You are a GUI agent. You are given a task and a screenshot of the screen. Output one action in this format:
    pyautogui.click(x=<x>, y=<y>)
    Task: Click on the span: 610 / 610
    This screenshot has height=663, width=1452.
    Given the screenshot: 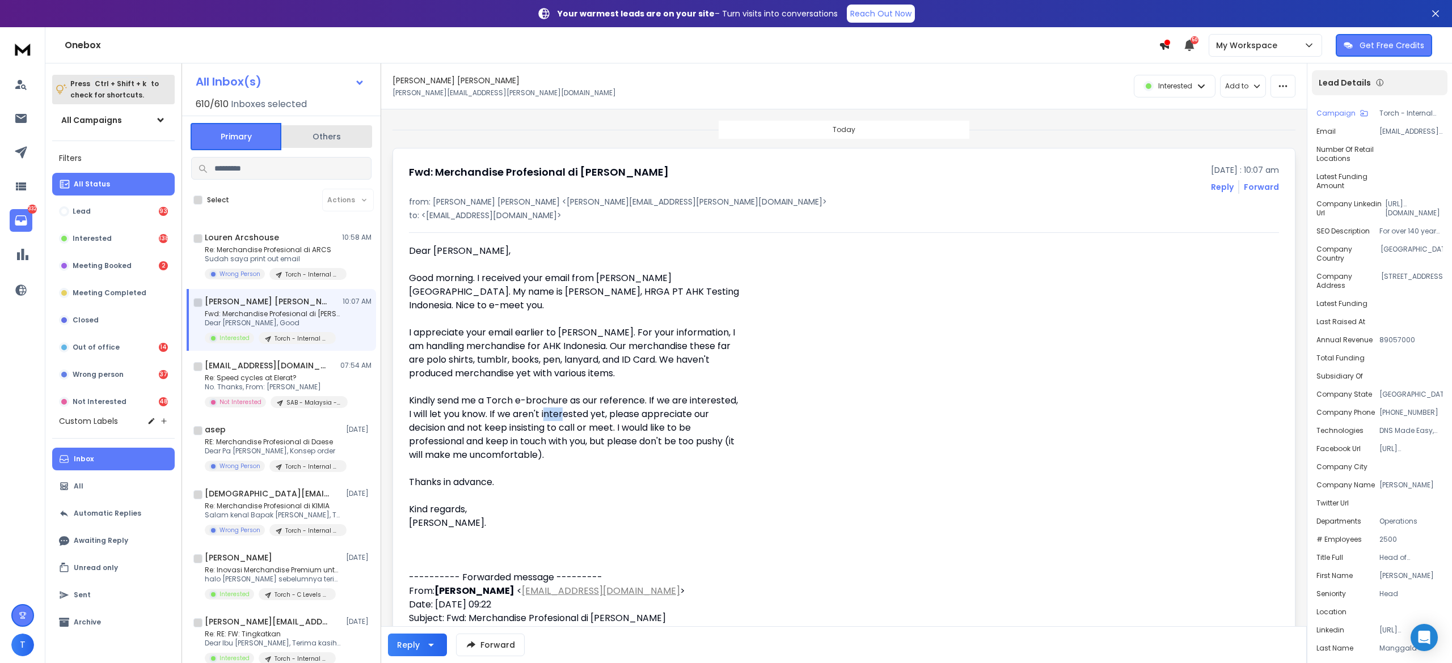 What is the action you would take?
    pyautogui.click(x=212, y=104)
    